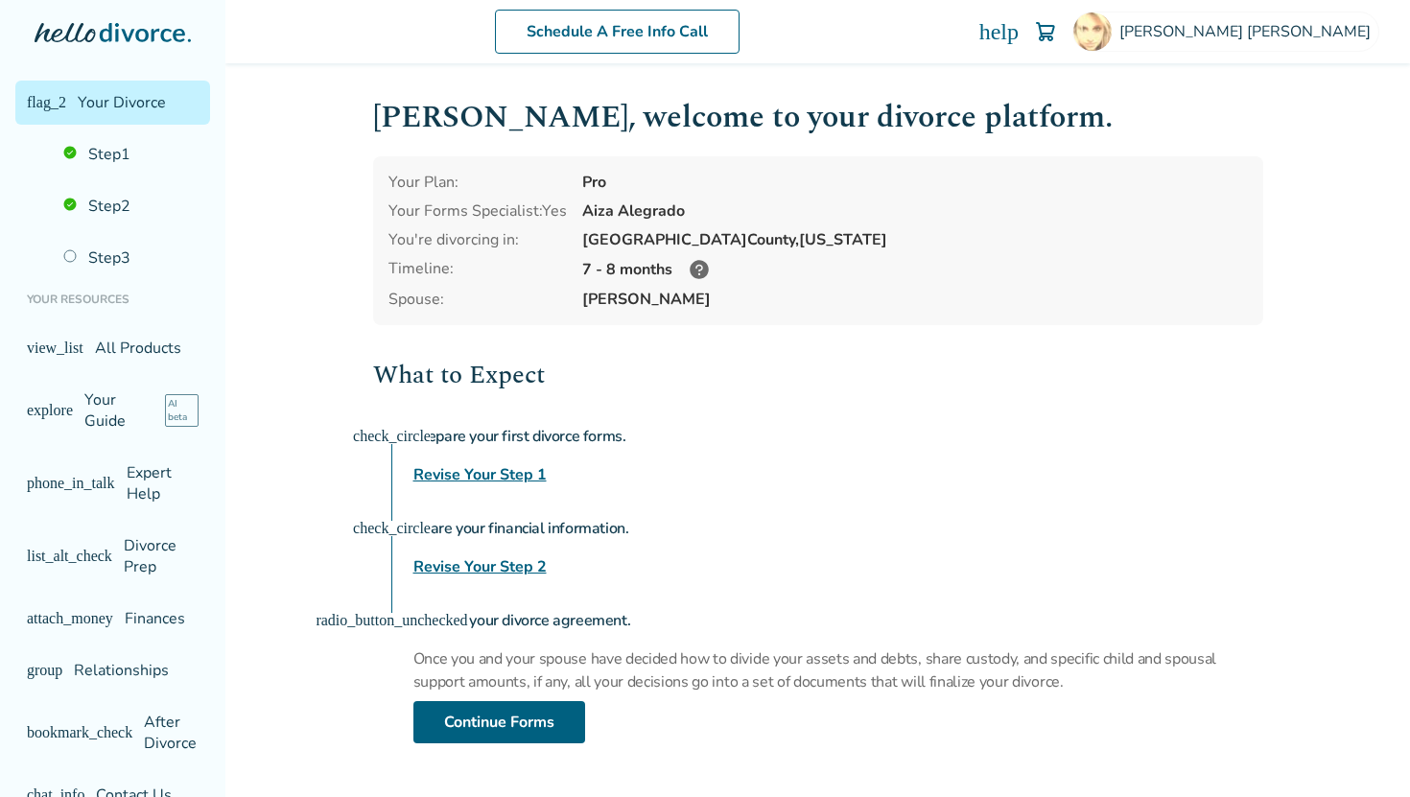  Describe the element at coordinates (112, 348) in the screenshot. I see `a: view_listAll Products` at that location.